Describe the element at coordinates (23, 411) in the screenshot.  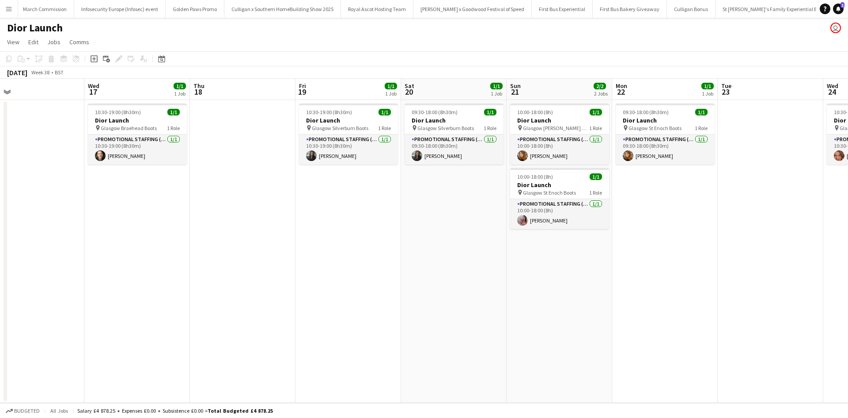
I see `button: Budgeted` at that location.